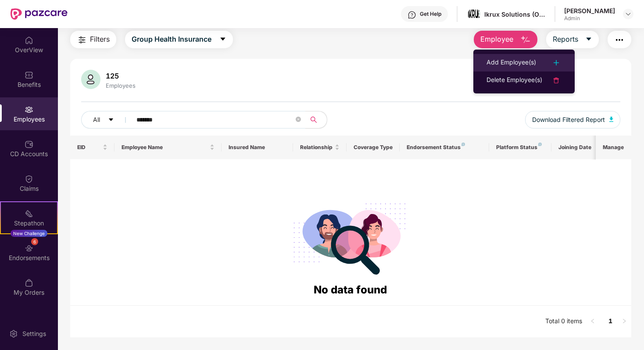 The width and height of the screenshot is (644, 350). What do you see at coordinates (164, 147) in the screenshot?
I see `span: Employee Name` at bounding box center [164, 147].